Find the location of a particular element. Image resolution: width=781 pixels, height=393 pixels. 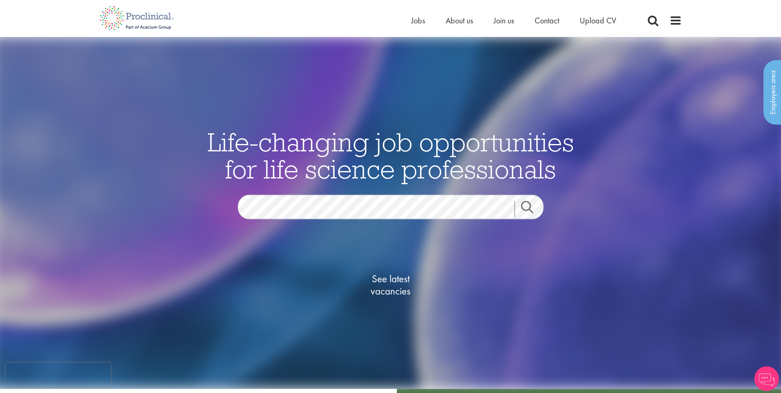

span: Jobs is located at coordinates (418, 21).